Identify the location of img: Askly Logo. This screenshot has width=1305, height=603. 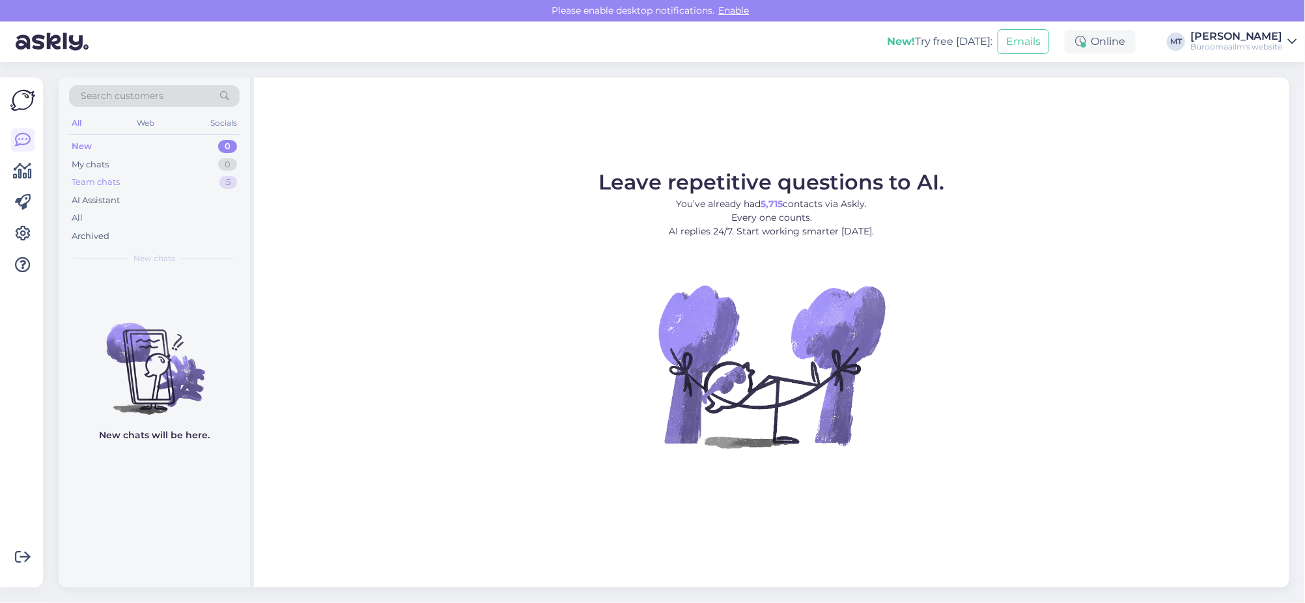
(23, 100).